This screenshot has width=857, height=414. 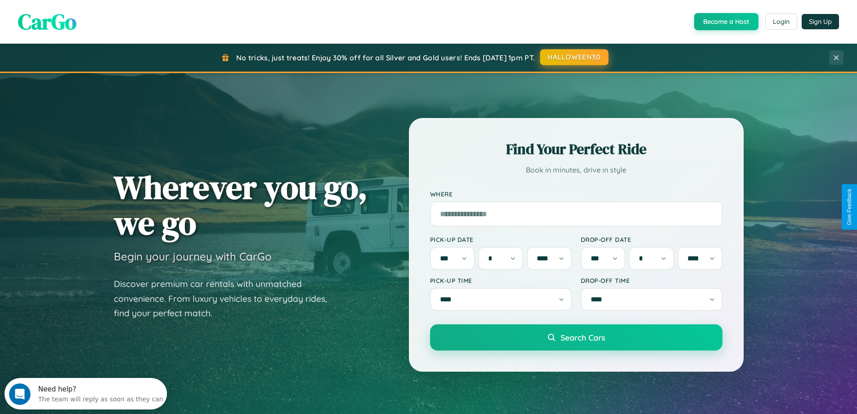 What do you see at coordinates (652, 239) in the screenshot?
I see `label: Drop-off Date` at bounding box center [652, 239].